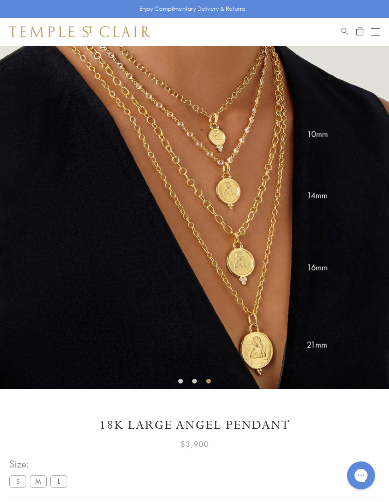 The width and height of the screenshot is (389, 502). Describe the element at coordinates (80, 32) in the screenshot. I see `img: Temple St. Clair` at that location.